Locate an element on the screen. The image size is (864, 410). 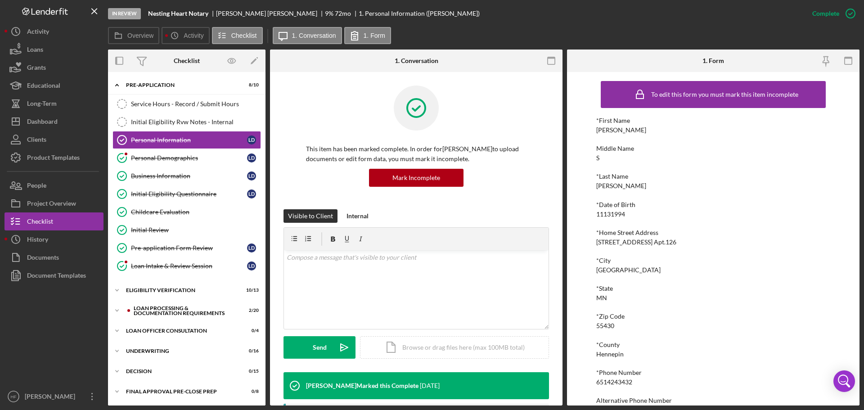
div: Final Approval Pre-Close Prep is located at coordinates (181, 391).